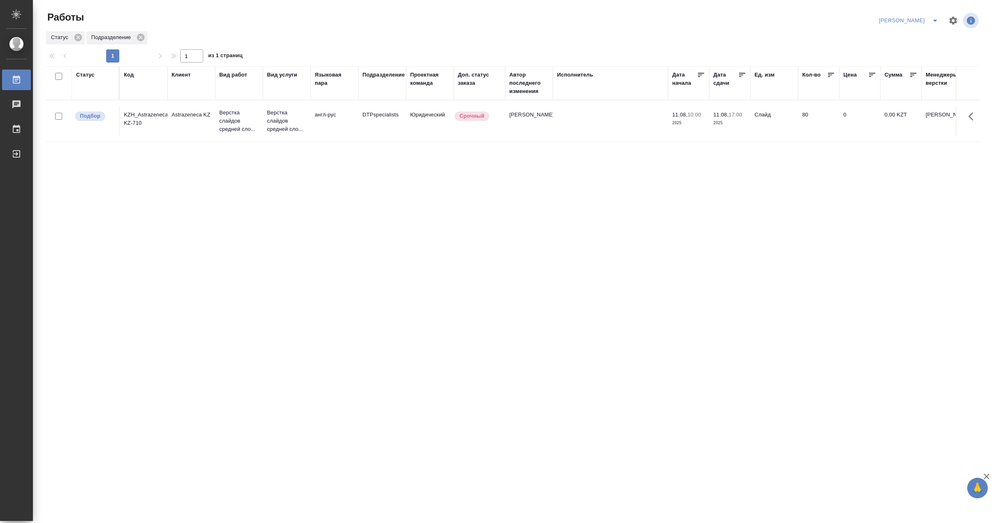 The image size is (996, 523). Describe the element at coordinates (225, 56) in the screenshot. I see `span: из 1 страниц` at that location.